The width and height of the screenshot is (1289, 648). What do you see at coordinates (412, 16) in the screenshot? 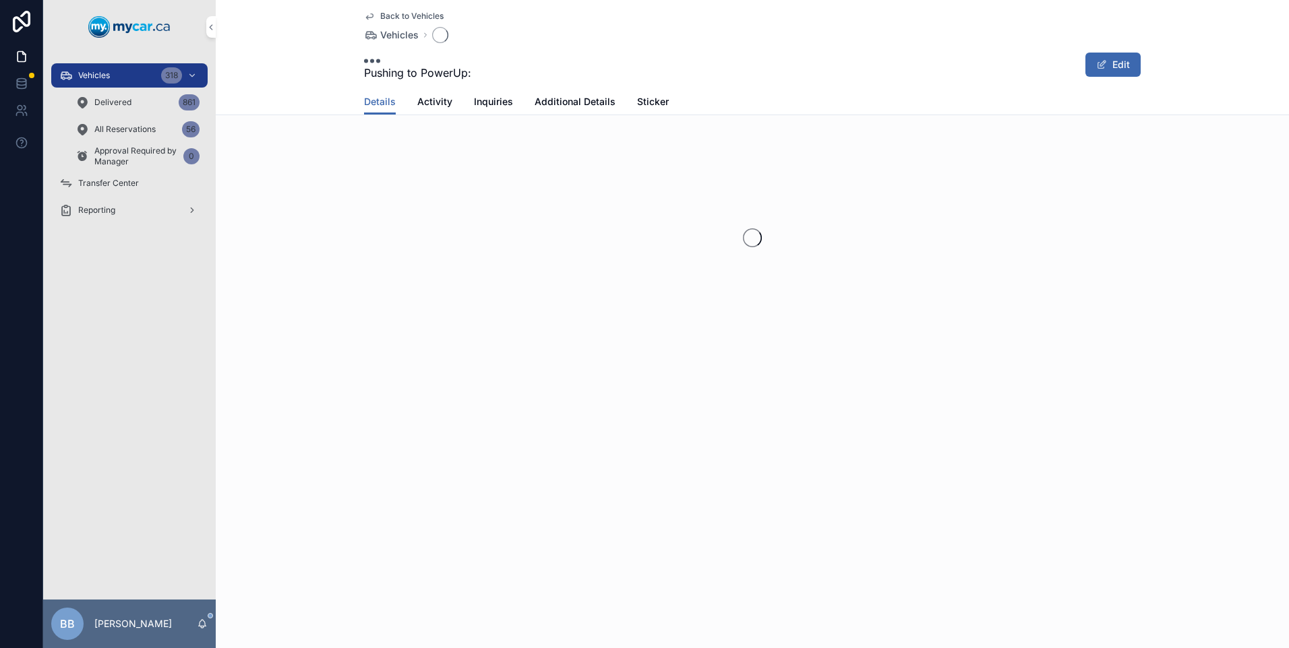
I see `span: Back to Vehicles` at bounding box center [412, 16].